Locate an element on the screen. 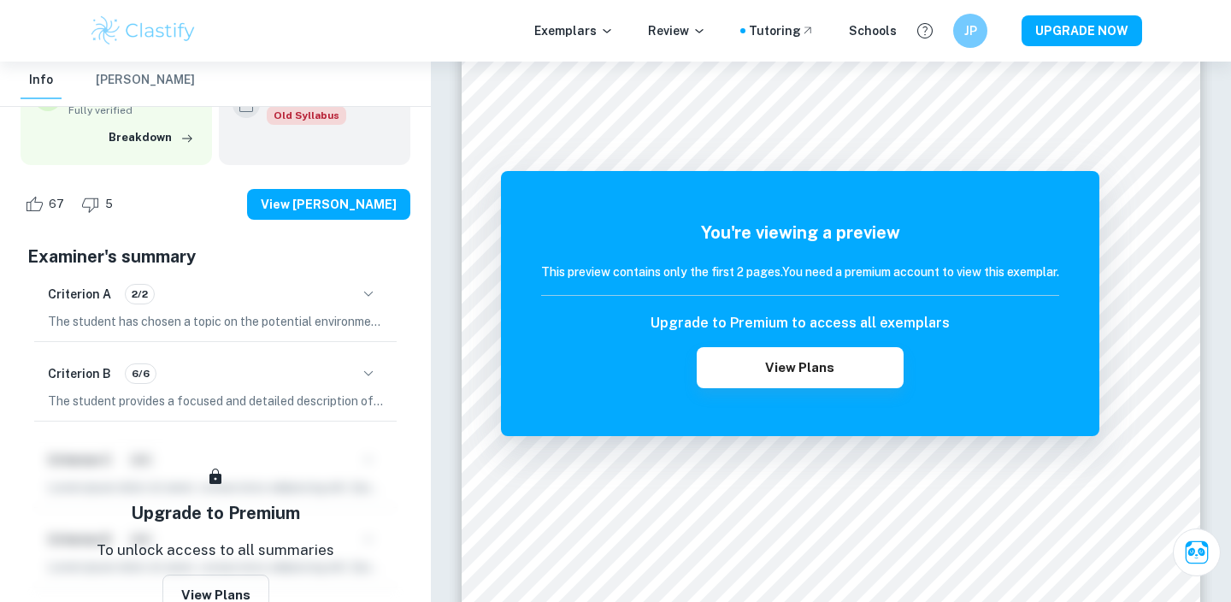 The image size is (1231, 602). h6: JP is located at coordinates (970, 31).